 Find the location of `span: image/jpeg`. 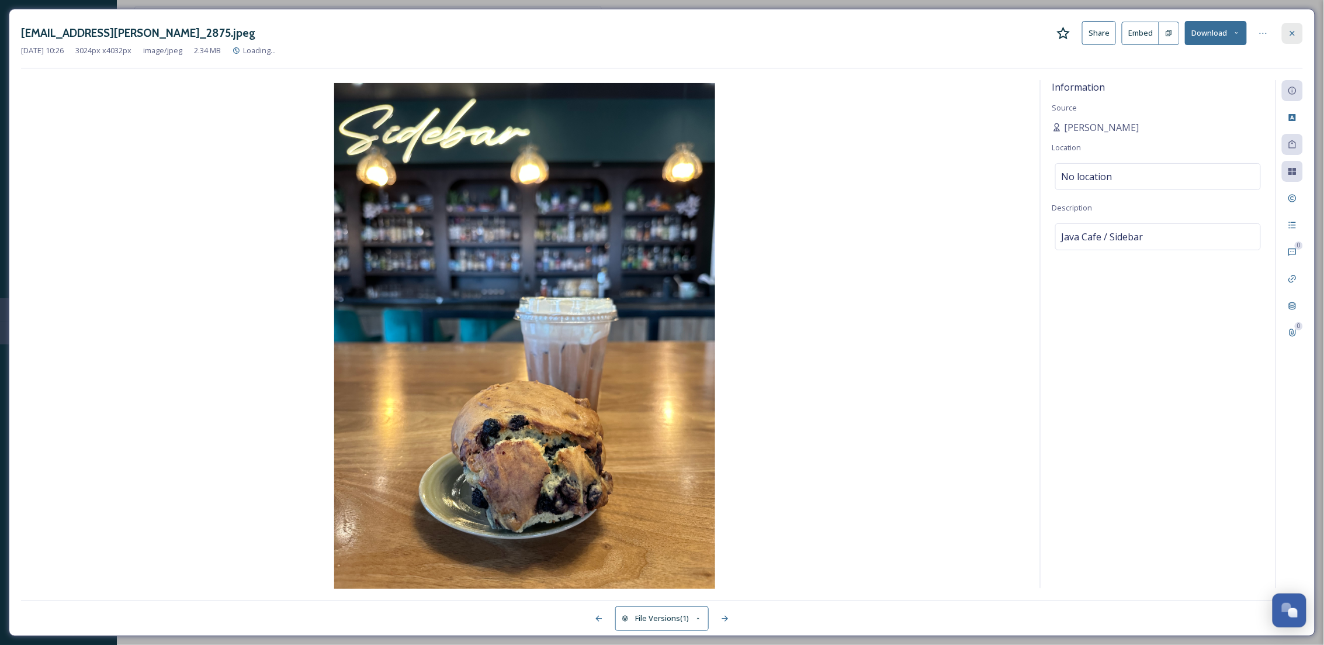

span: image/jpeg is located at coordinates (162, 50).